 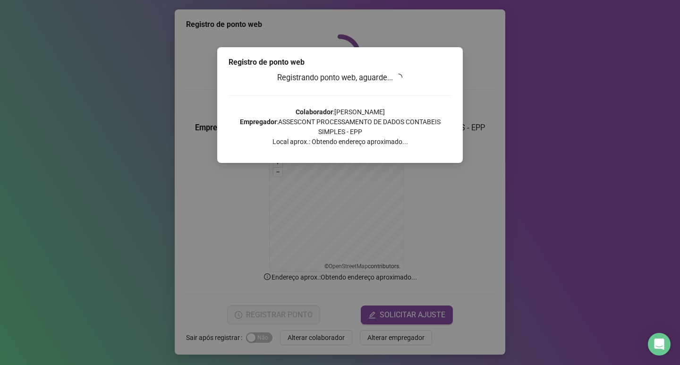 I want to click on h3: Registrando ponto web, aguarde..., so click(x=340, y=78).